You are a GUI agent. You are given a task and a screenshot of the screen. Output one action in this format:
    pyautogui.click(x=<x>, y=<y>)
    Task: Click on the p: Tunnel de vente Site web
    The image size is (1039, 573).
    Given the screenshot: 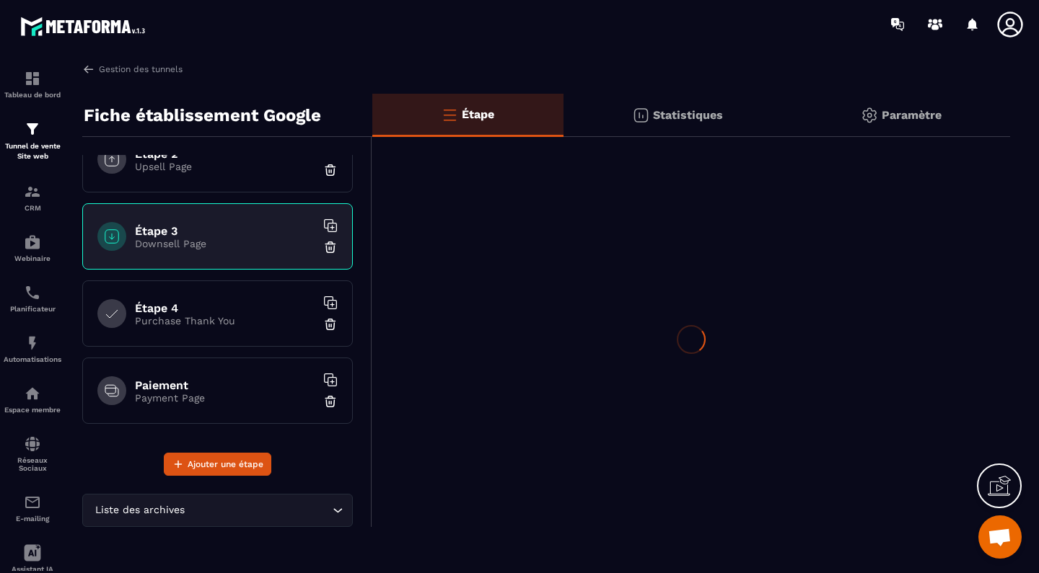 What is the action you would take?
    pyautogui.click(x=32, y=151)
    